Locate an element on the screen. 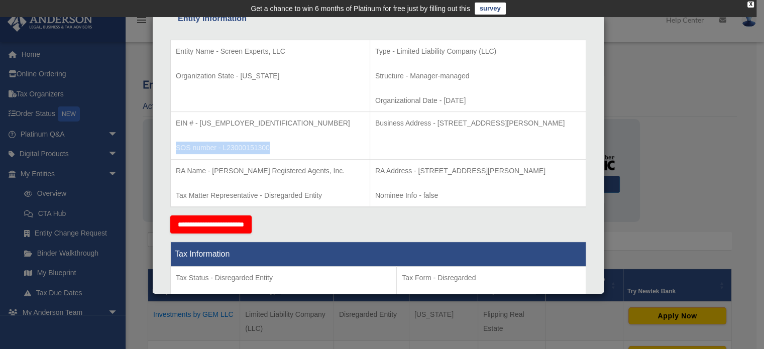 The width and height of the screenshot is (764, 349). p: Nominee Info - false is located at coordinates (478, 195).